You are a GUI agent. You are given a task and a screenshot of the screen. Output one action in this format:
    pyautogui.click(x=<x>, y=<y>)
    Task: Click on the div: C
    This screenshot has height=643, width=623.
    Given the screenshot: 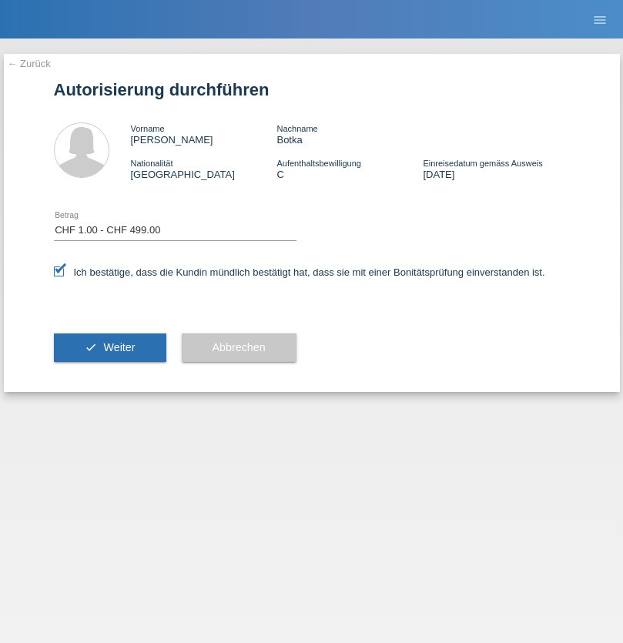 What is the action you would take?
    pyautogui.click(x=349, y=169)
    